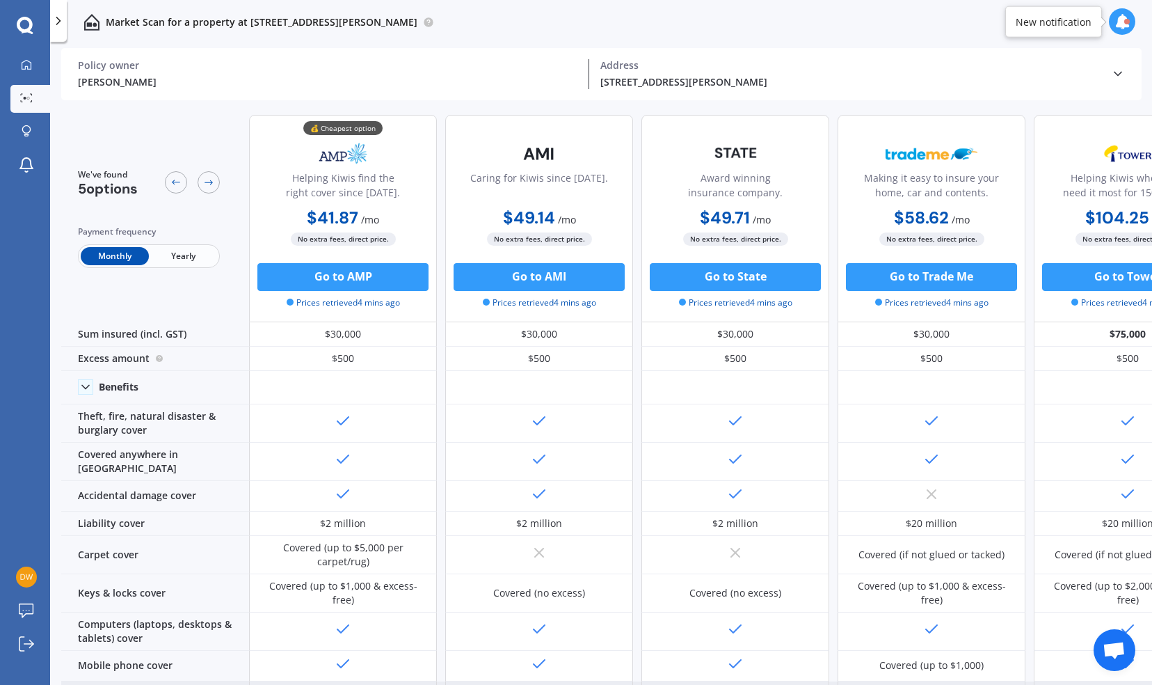 The image size is (1152, 685). I want to click on div: Liability cover, so click(155, 523).